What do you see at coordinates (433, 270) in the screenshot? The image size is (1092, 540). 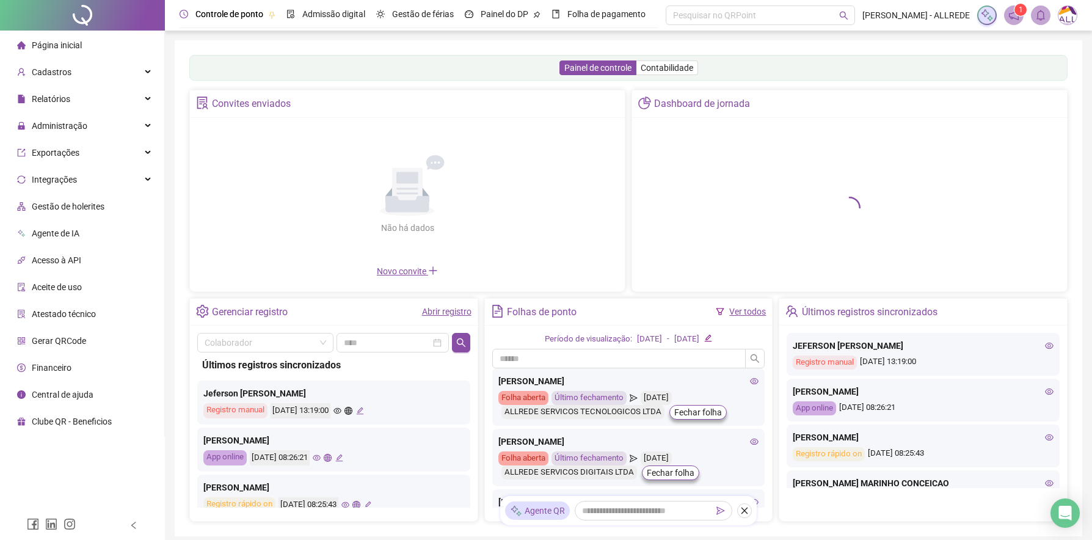 I see `span: plus` at bounding box center [433, 270].